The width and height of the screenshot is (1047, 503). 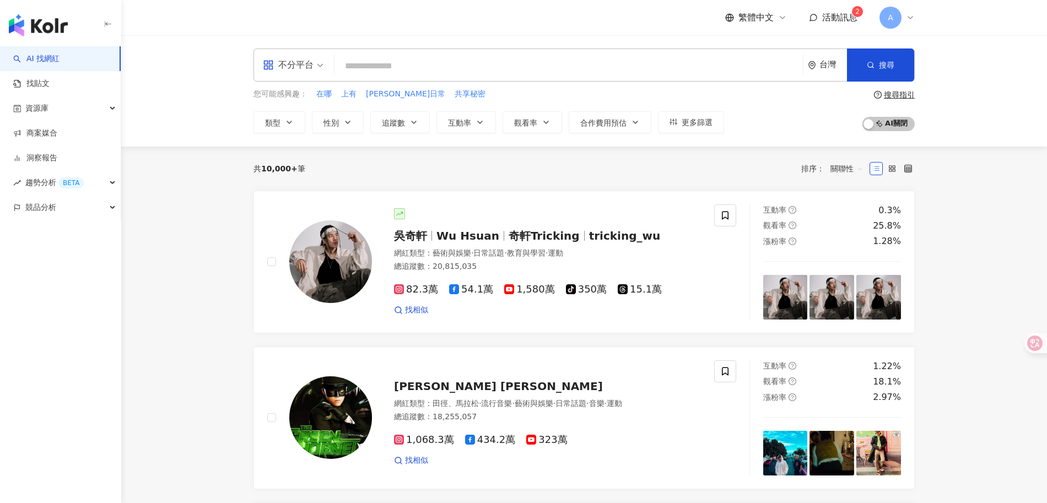 I want to click on span: 追蹤數, so click(x=394, y=123).